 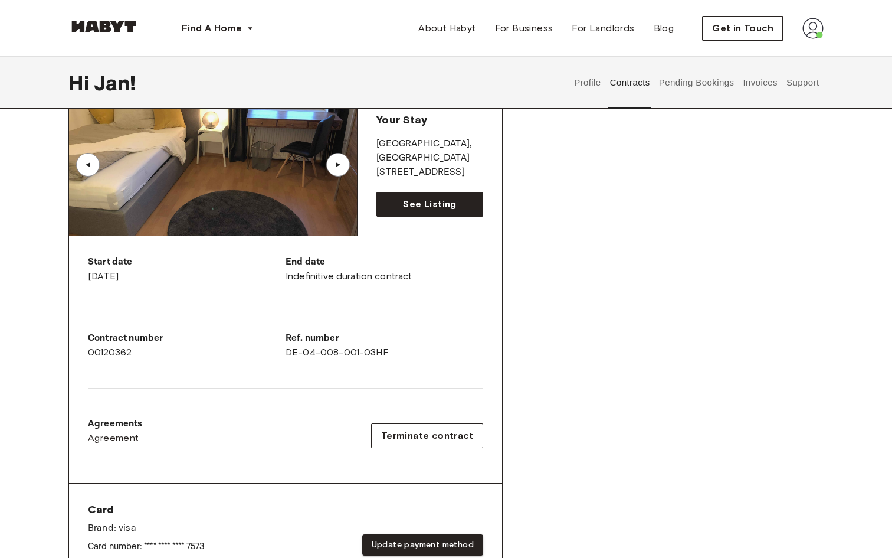 I want to click on span: See Listing, so click(x=430, y=204).